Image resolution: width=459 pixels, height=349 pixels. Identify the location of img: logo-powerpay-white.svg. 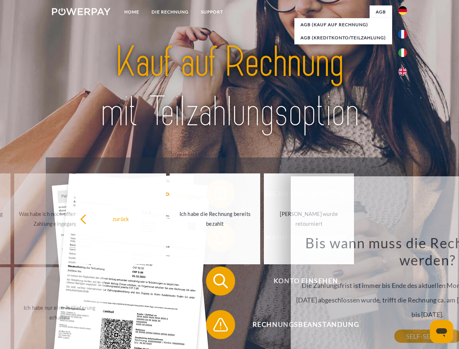
(81, 12).